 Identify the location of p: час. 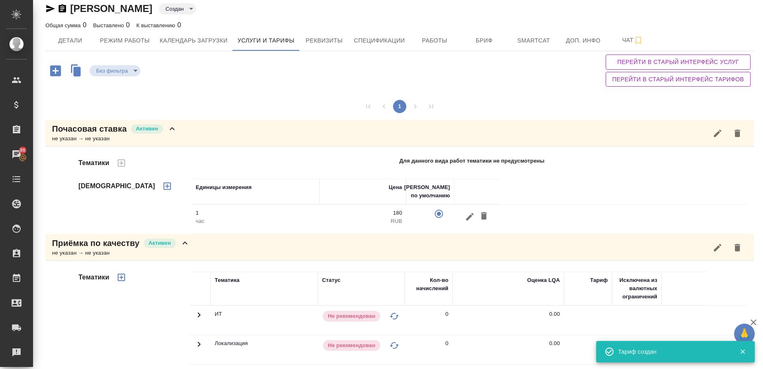
(256, 221).